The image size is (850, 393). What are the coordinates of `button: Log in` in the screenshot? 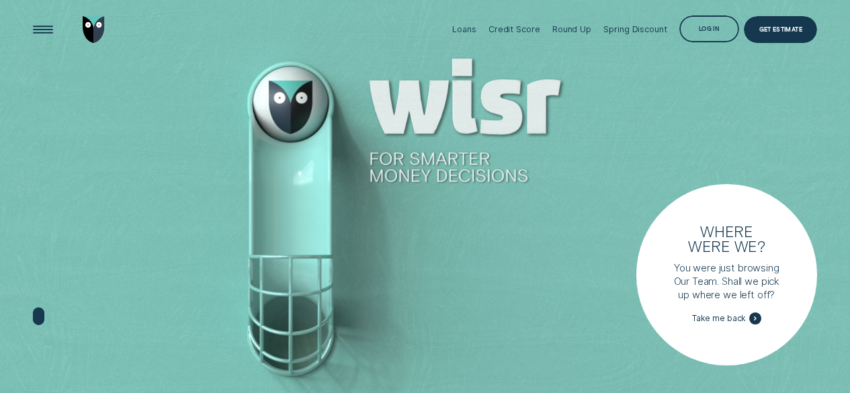 It's located at (709, 29).